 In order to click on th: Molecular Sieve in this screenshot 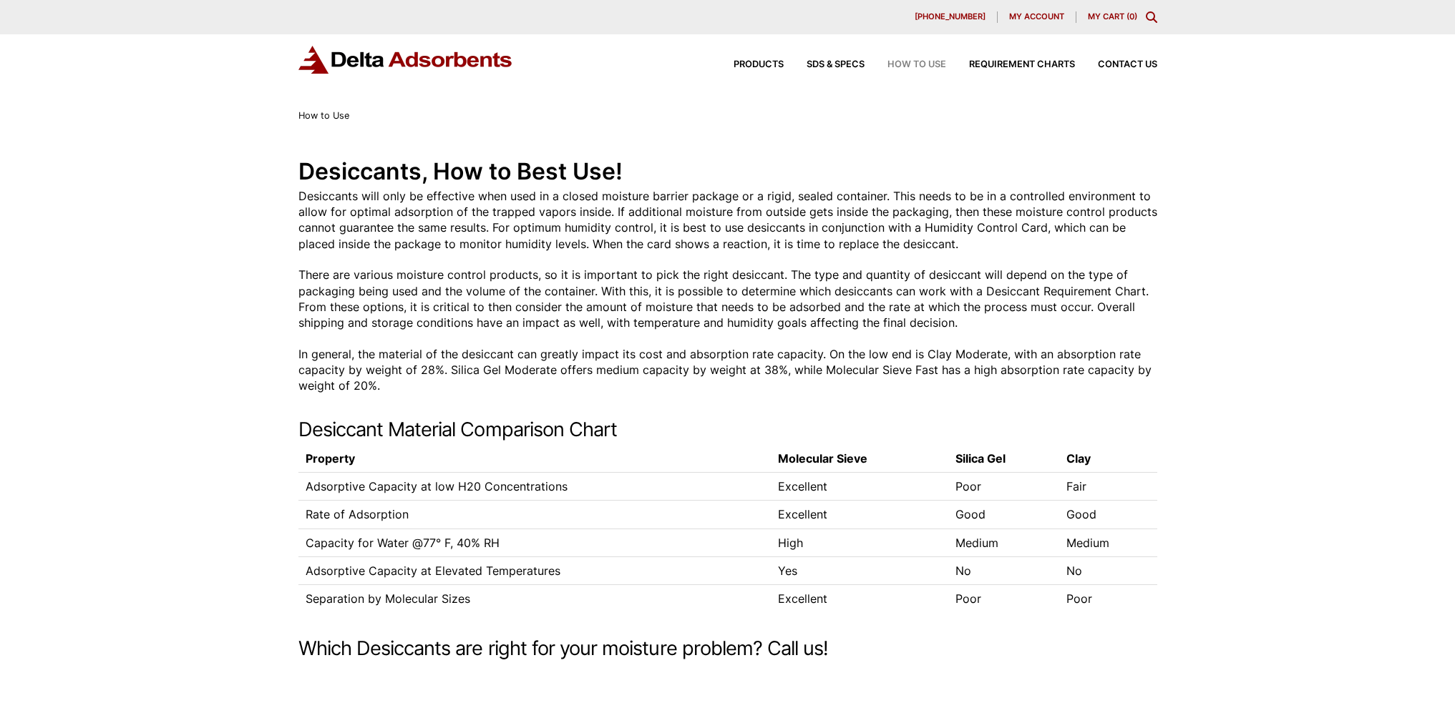, I will do `click(859, 459)`.